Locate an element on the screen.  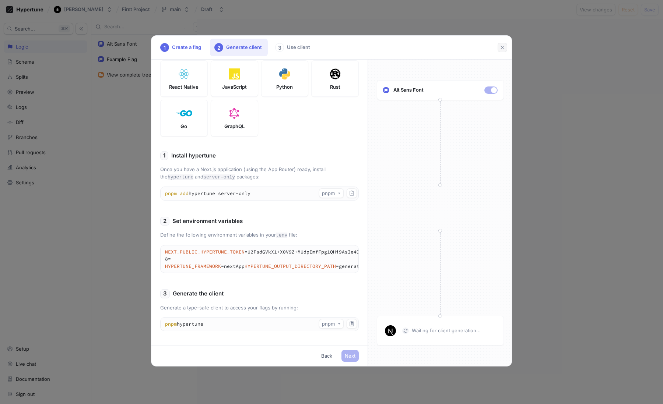
p: 3 is located at coordinates (165, 294).